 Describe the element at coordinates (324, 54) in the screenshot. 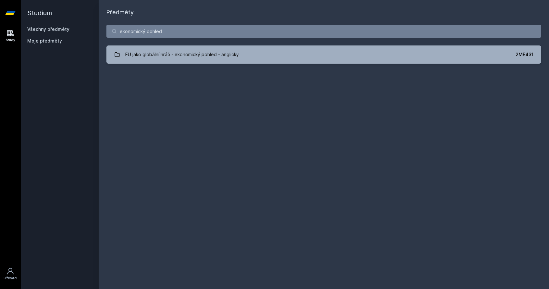

I see `a: EU jako globální hráč - ekonomický pohled - anglicky 2ME431` at that location.